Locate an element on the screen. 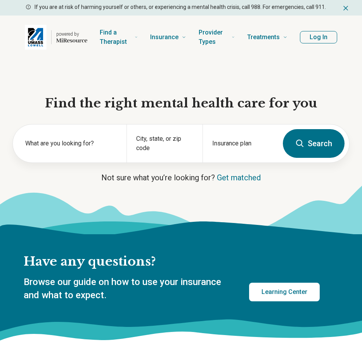 The height and width of the screenshot is (356, 362). button: Log In is located at coordinates (318, 37).